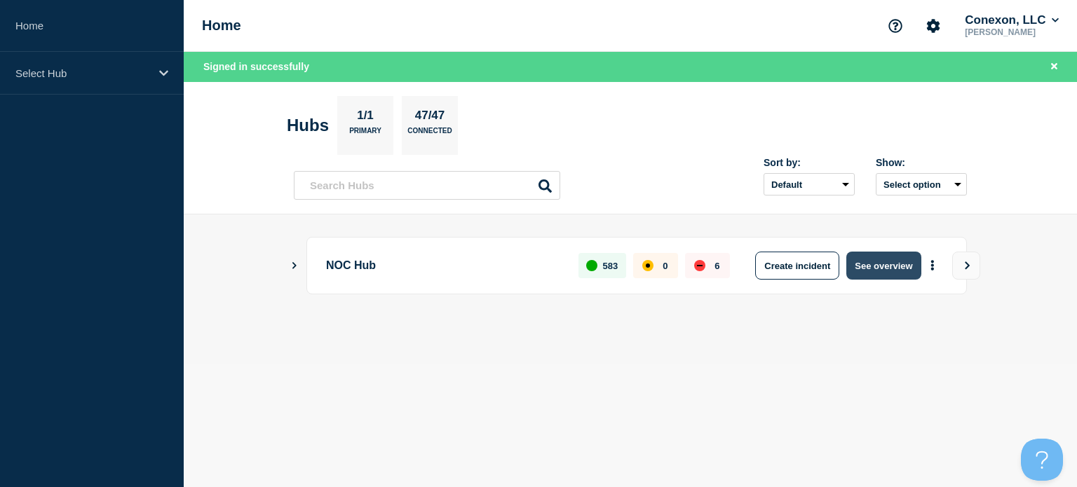 The height and width of the screenshot is (487, 1077). I want to click on h2: Hubs, so click(308, 126).